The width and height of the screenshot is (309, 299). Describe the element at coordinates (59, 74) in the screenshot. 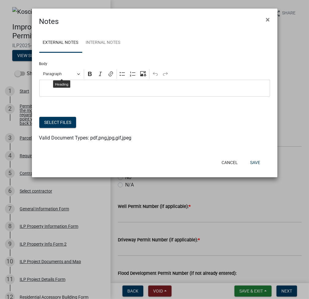

I see `span: Paragraph` at that location.